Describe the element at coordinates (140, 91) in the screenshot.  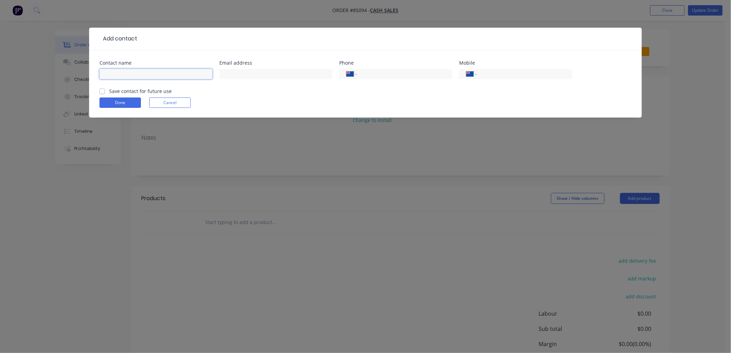
I see `label: Save contact for future use` at that location.